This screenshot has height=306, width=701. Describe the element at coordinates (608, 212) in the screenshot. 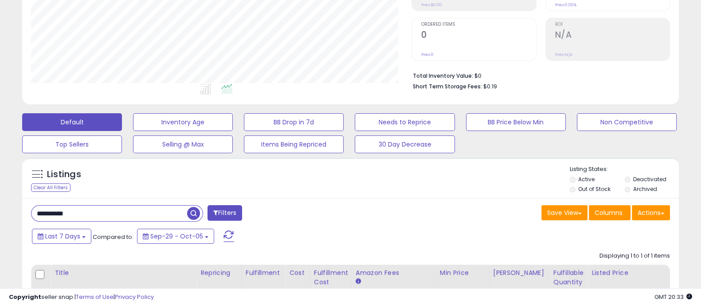

I see `span: Columns` at that location.